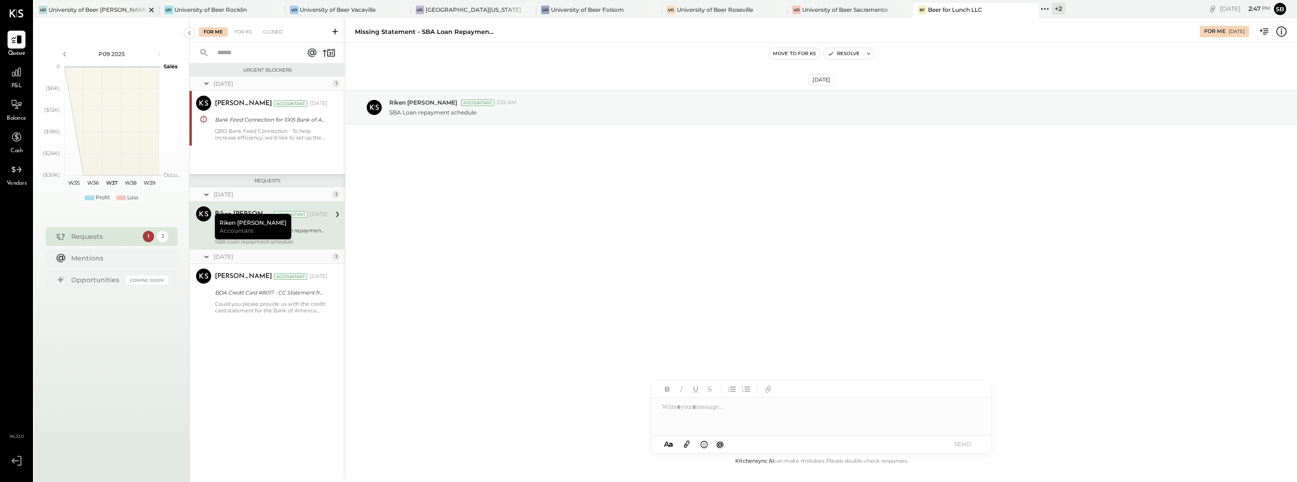 The height and width of the screenshot is (482, 1297). I want to click on div: University of Beer Rocklin, so click(211, 9).